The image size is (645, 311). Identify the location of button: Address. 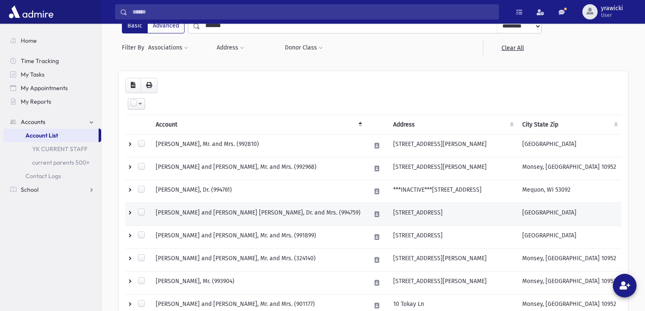
(230, 48).